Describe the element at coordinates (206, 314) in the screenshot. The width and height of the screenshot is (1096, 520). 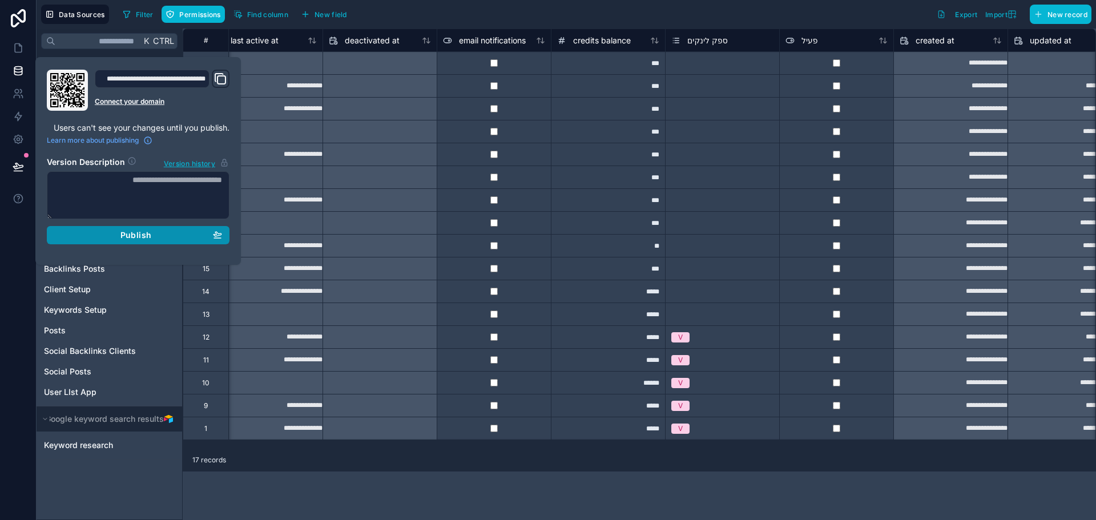
I see `div: 13` at that location.